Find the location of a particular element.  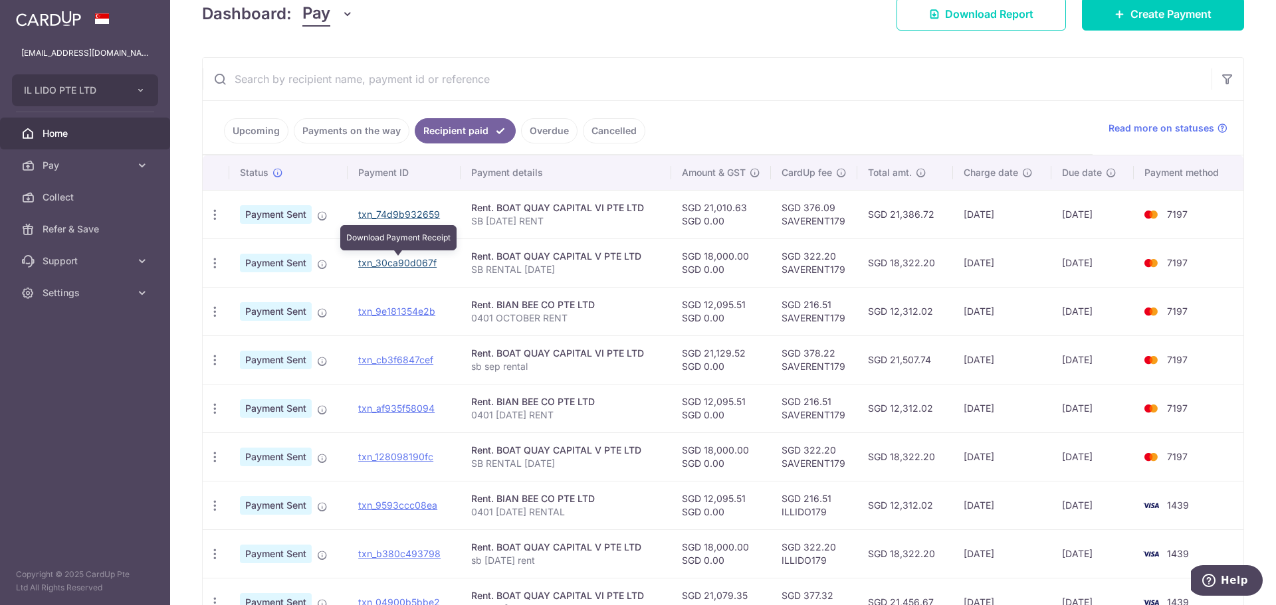

span: IL LIDO PTE LTD is located at coordinates (73, 90).